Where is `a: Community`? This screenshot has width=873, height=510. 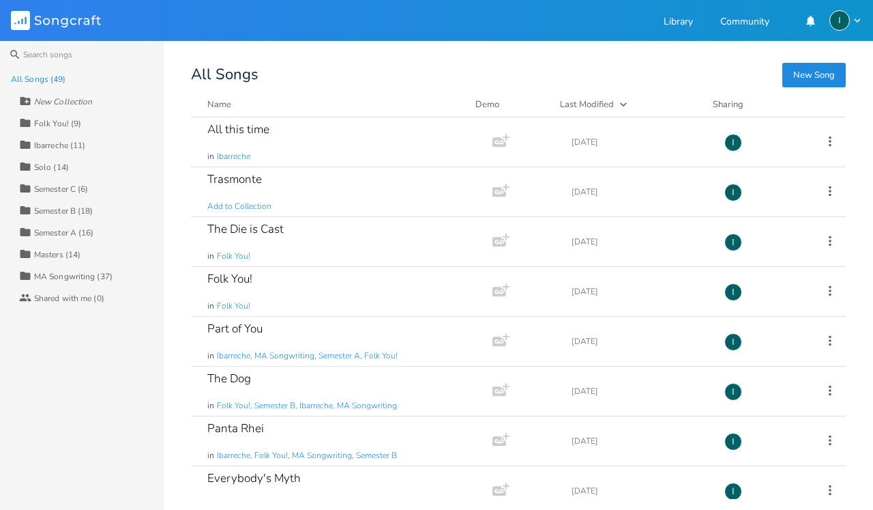 a: Community is located at coordinates (745, 23).